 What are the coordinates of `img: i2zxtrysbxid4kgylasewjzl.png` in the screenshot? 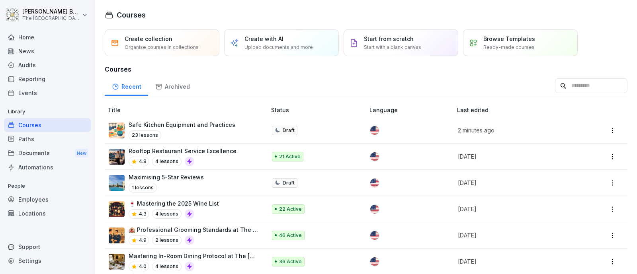 It's located at (117, 157).